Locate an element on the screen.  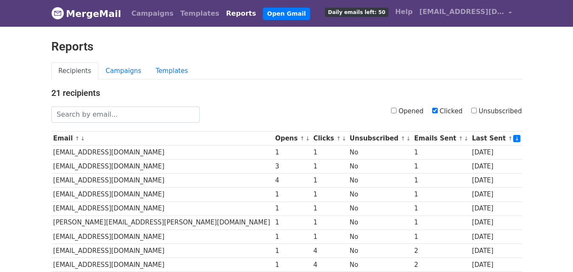
a: Open Gmail is located at coordinates (286, 14).